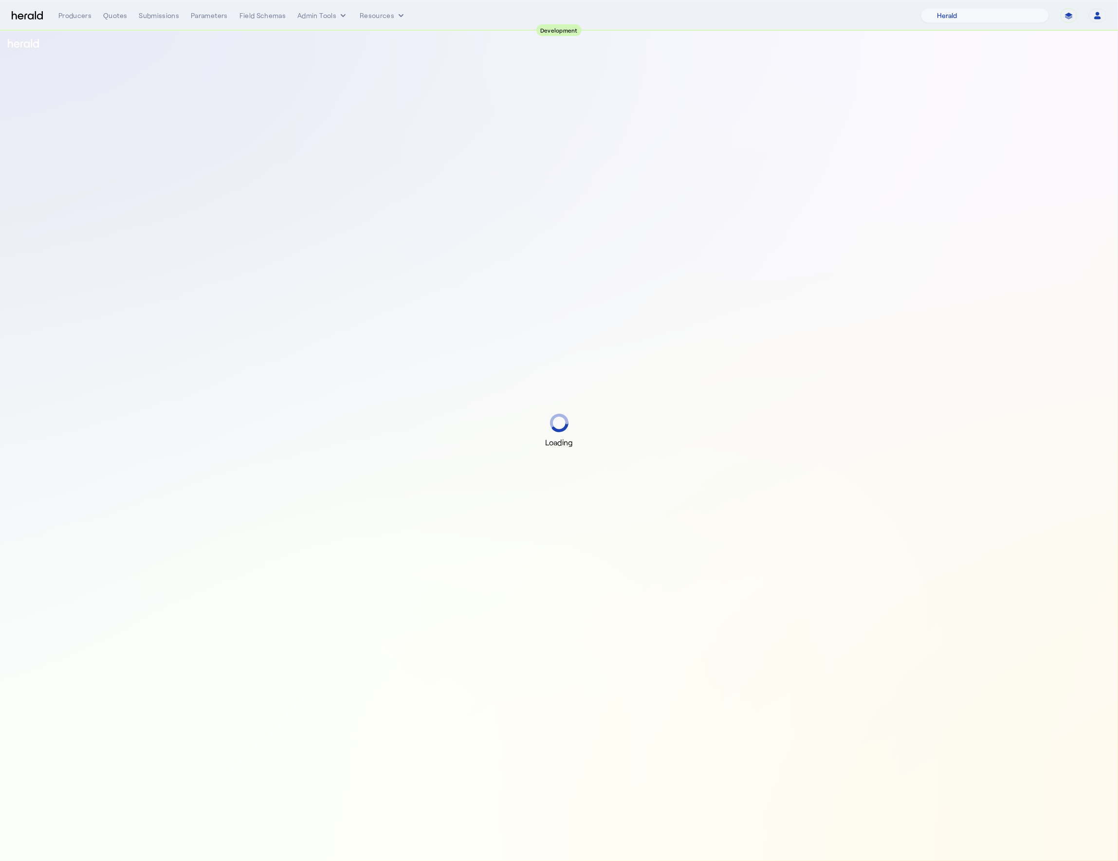 The width and height of the screenshot is (1118, 861). Describe the element at coordinates (75, 16) in the screenshot. I see `div: Producers` at that location.